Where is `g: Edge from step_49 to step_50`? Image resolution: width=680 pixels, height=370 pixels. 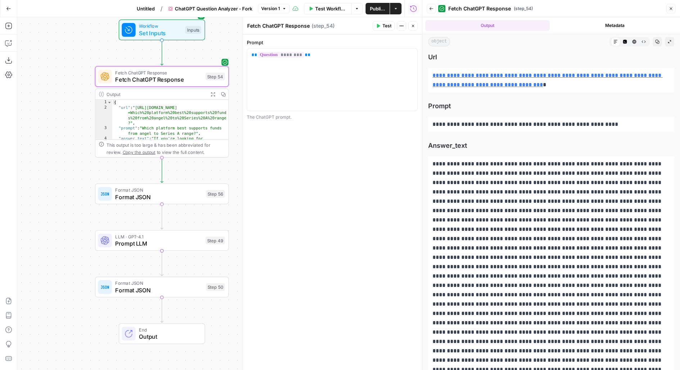
g: Edge from step_49 to step_50 is located at coordinates (162, 263).